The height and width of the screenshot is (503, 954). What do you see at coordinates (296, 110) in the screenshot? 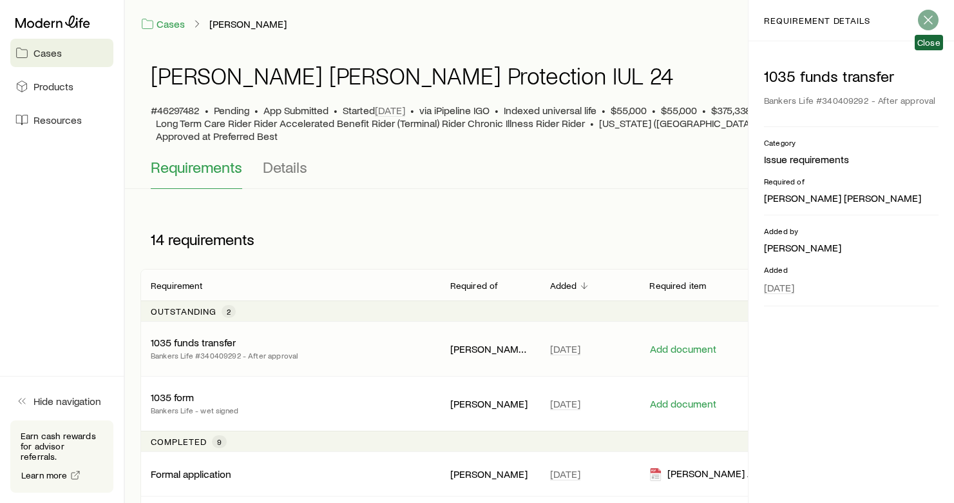
I see `span: App Submitted` at bounding box center [296, 110].